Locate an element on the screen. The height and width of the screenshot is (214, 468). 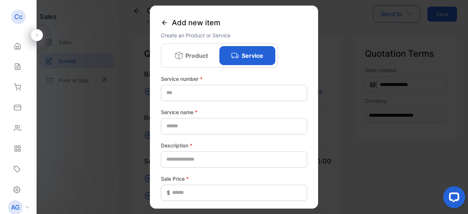
span: Create an Product or Service is located at coordinates (196, 35).